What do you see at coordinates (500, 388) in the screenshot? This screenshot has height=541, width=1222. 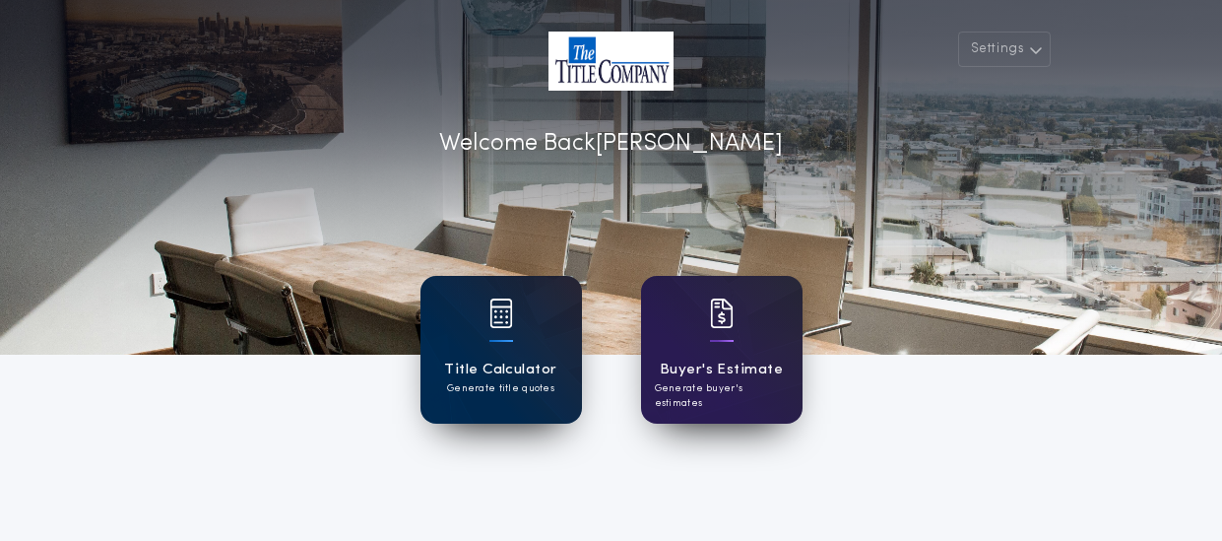 I see `p: Generate title quotes` at bounding box center [500, 388].